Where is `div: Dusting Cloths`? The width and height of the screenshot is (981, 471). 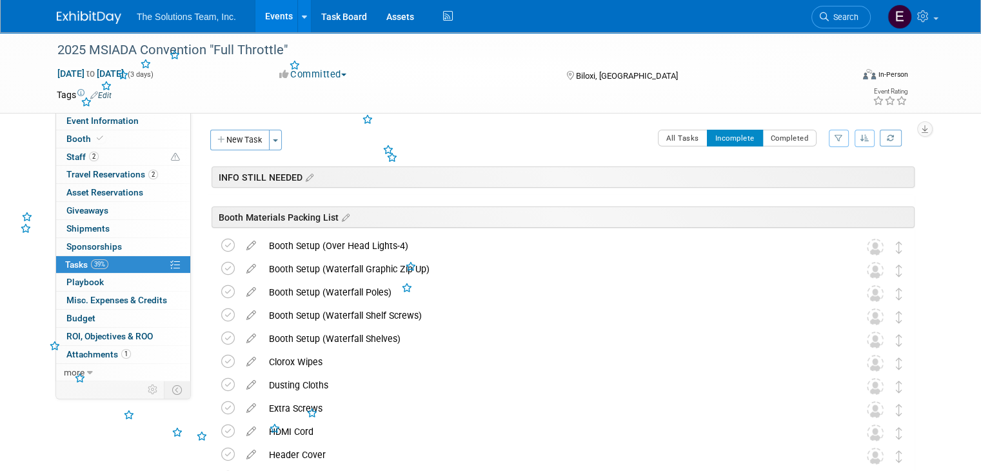
div: Dusting Cloths is located at coordinates (551, 385).